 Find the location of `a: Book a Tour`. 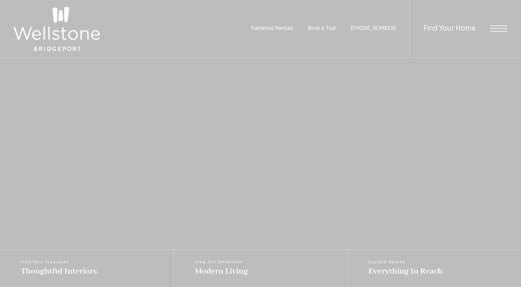

a: Book a Tour is located at coordinates (322, 29).